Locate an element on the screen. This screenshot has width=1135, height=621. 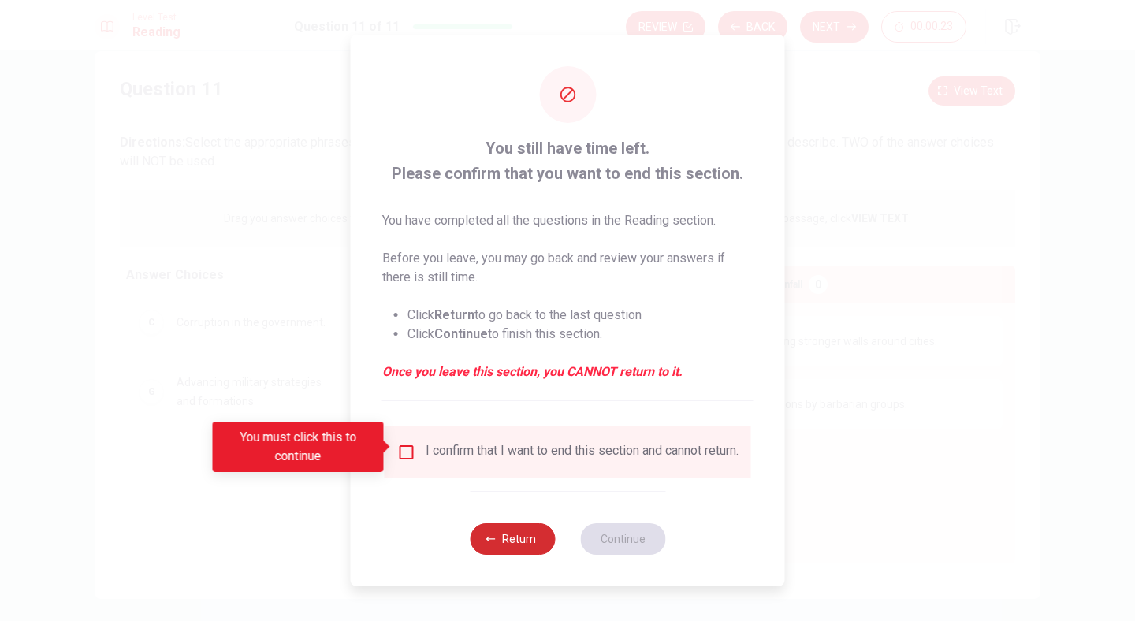
span: You still have time left. Please confirm that you want to end this section. is located at coordinates (568, 161).